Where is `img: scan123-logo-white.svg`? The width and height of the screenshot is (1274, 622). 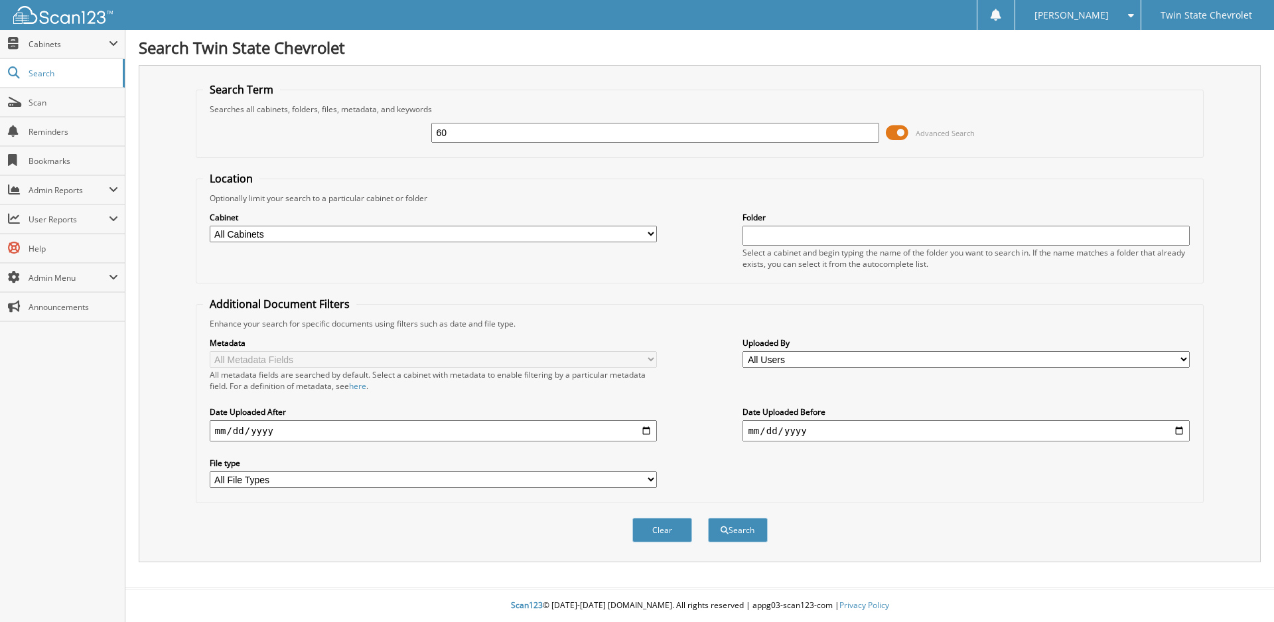 img: scan123-logo-white.svg is located at coordinates (63, 15).